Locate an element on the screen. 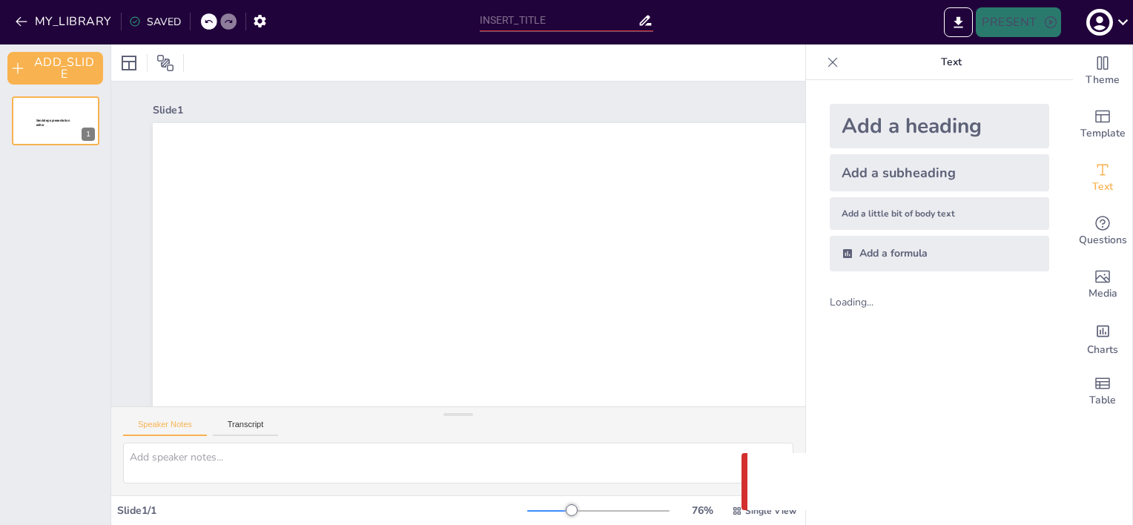 This screenshot has width=1133, height=525. p: Text is located at coordinates (951, 62).